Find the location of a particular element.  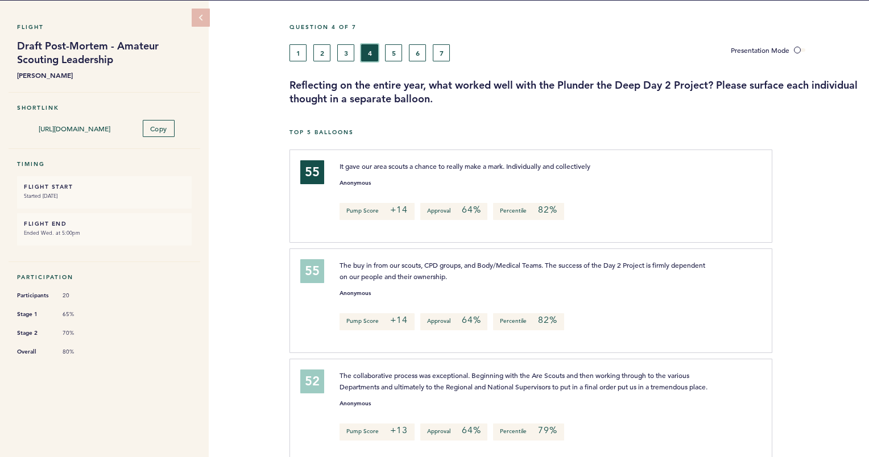

h5: Shortlink is located at coordinates (104, 107).